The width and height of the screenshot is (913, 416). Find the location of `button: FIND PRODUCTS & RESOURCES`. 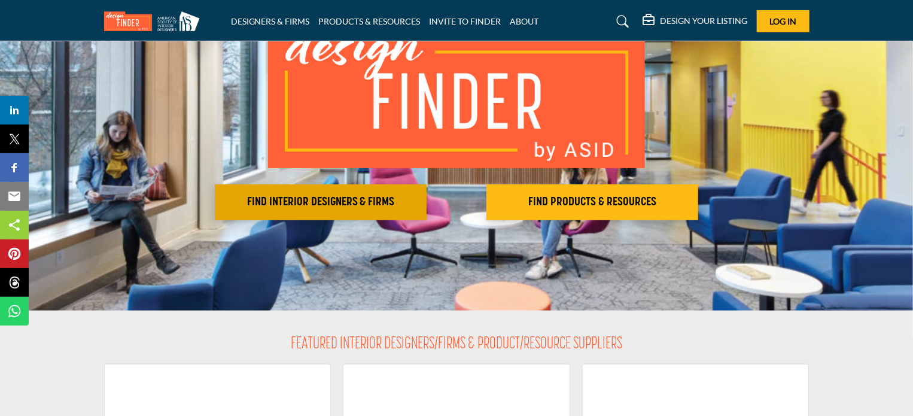

button: FIND PRODUCTS & RESOURCES is located at coordinates (593, 202).